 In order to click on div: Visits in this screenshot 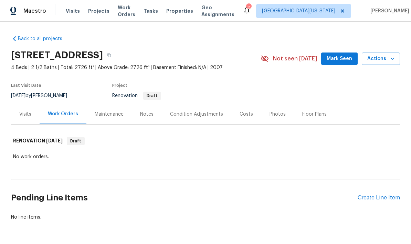, I will do `click(25, 115)`.